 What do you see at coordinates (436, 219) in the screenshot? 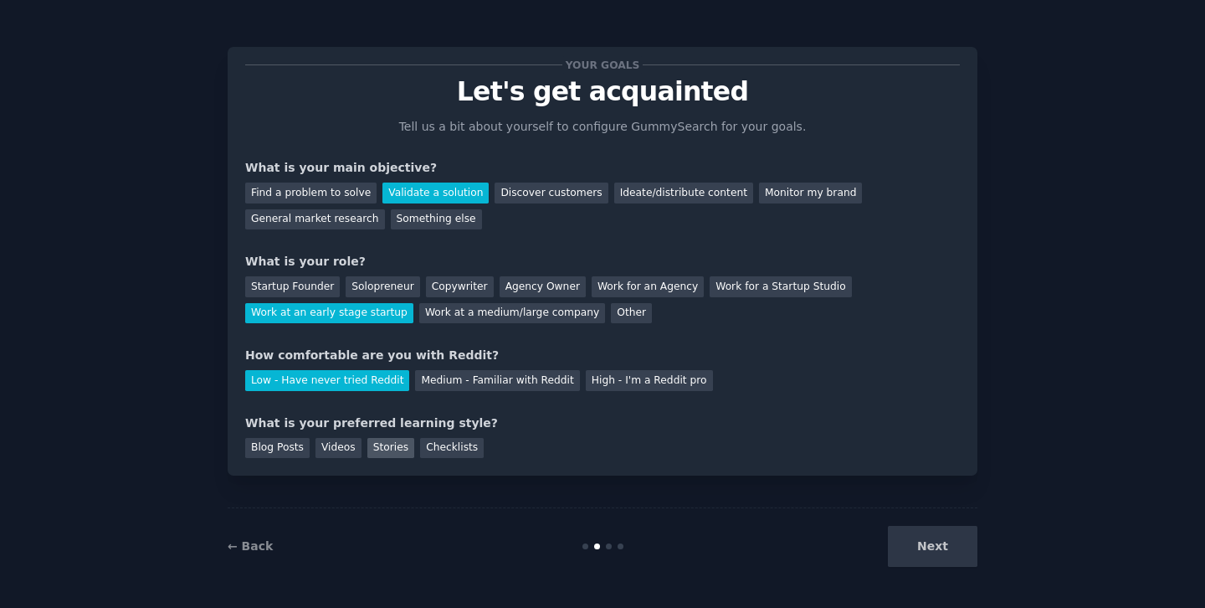
I see `div: Something else` at bounding box center [436, 219].